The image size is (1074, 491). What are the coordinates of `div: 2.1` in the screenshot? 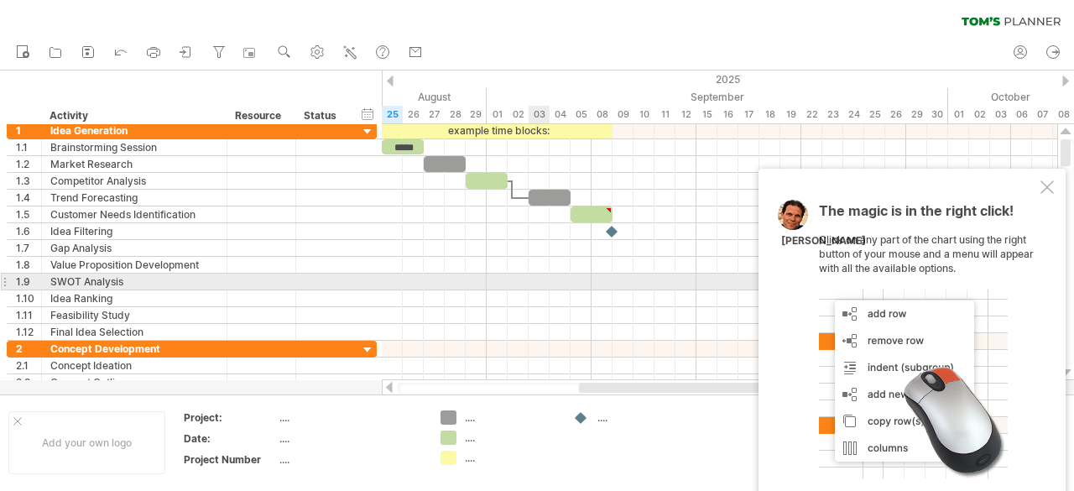 It's located at (29, 365).